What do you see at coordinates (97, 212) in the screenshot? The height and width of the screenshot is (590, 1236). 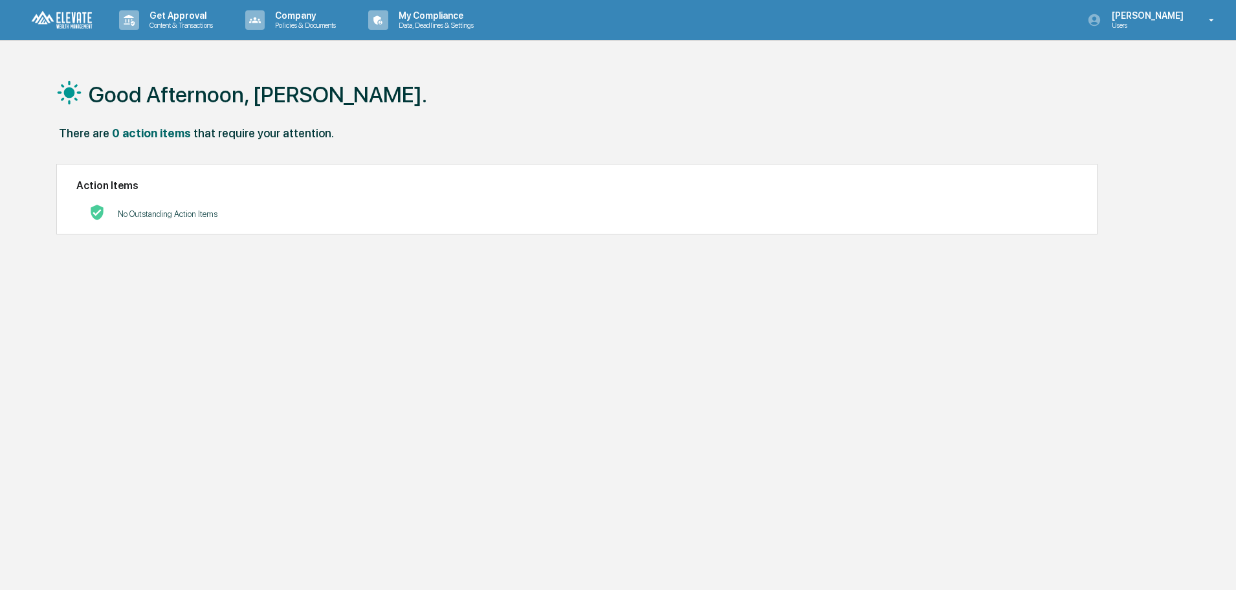 I see `img: No Actions logo` at bounding box center [97, 212].